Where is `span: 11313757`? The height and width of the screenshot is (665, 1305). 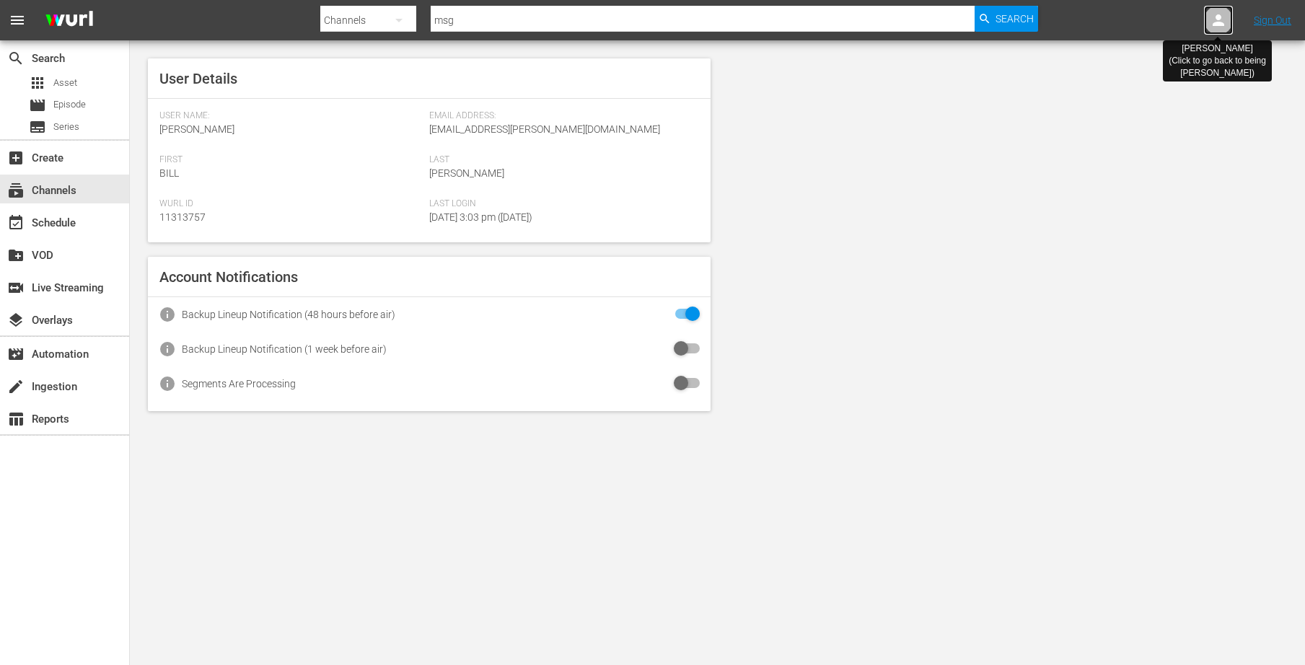
span: 11313757 is located at coordinates (183, 217).